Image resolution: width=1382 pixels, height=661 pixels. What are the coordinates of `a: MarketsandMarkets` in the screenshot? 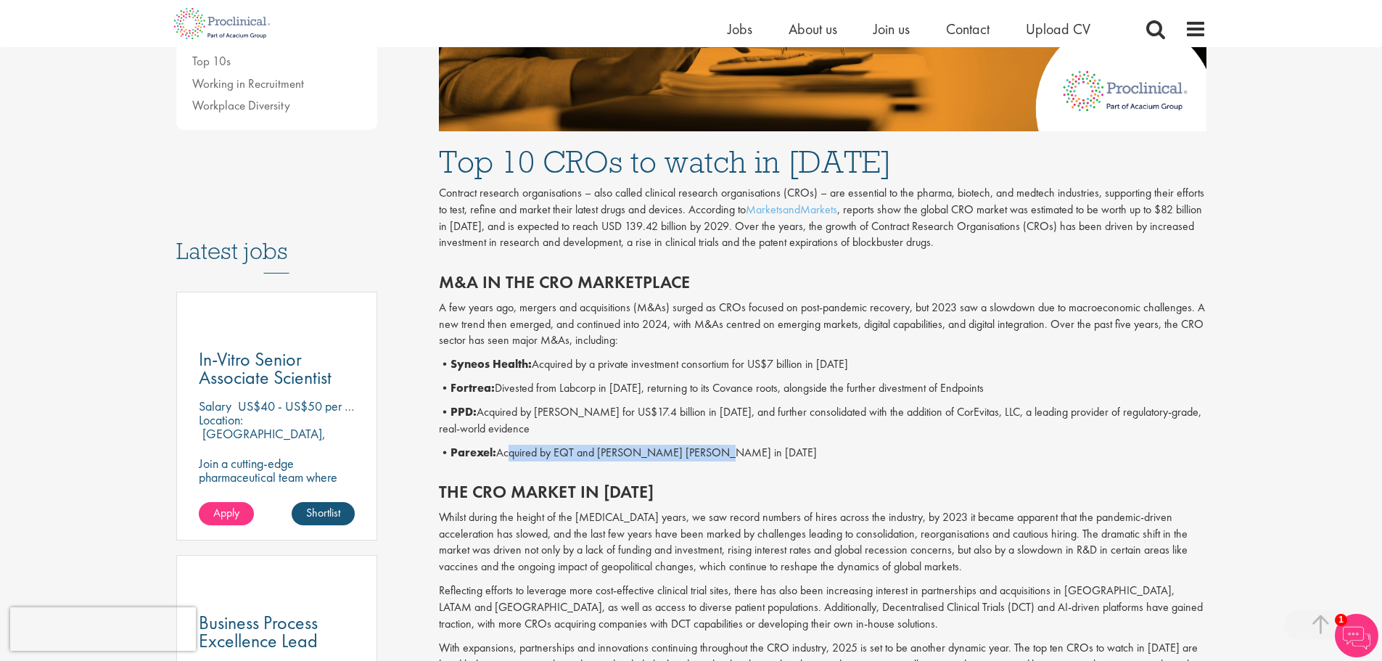 It's located at (791, 209).